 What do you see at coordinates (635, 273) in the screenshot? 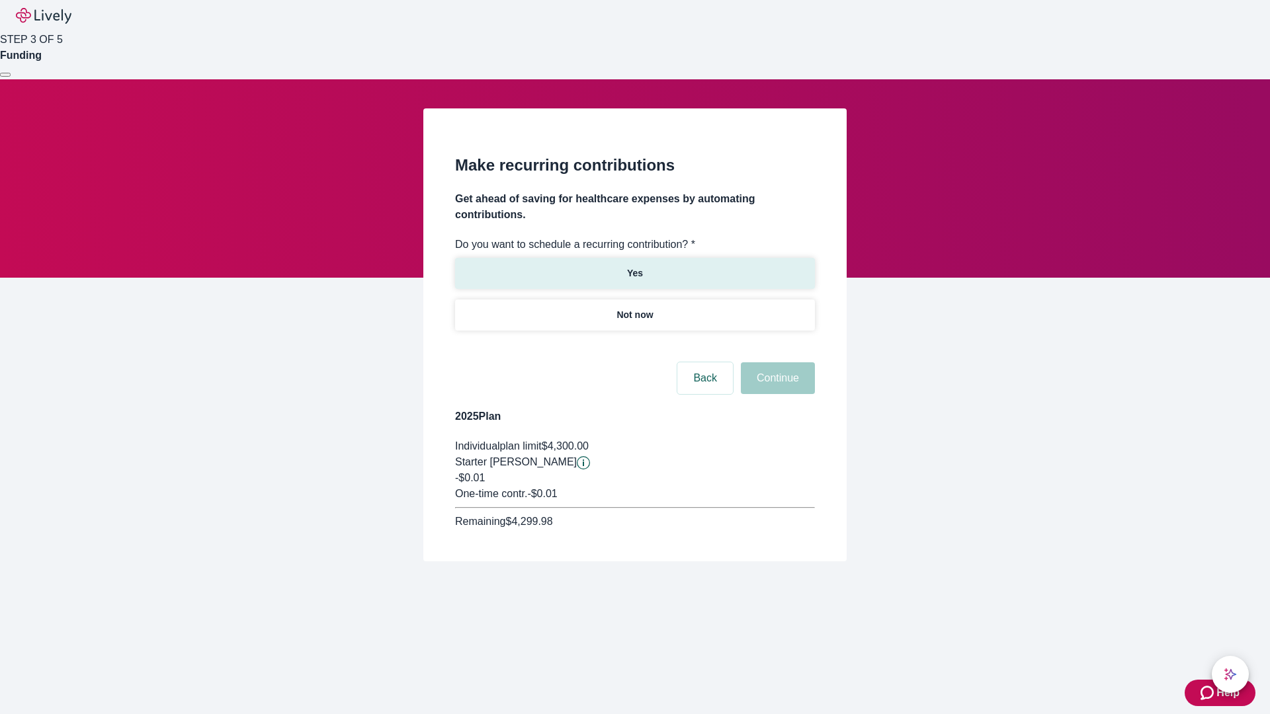
I see `p: Yes` at bounding box center [635, 273].